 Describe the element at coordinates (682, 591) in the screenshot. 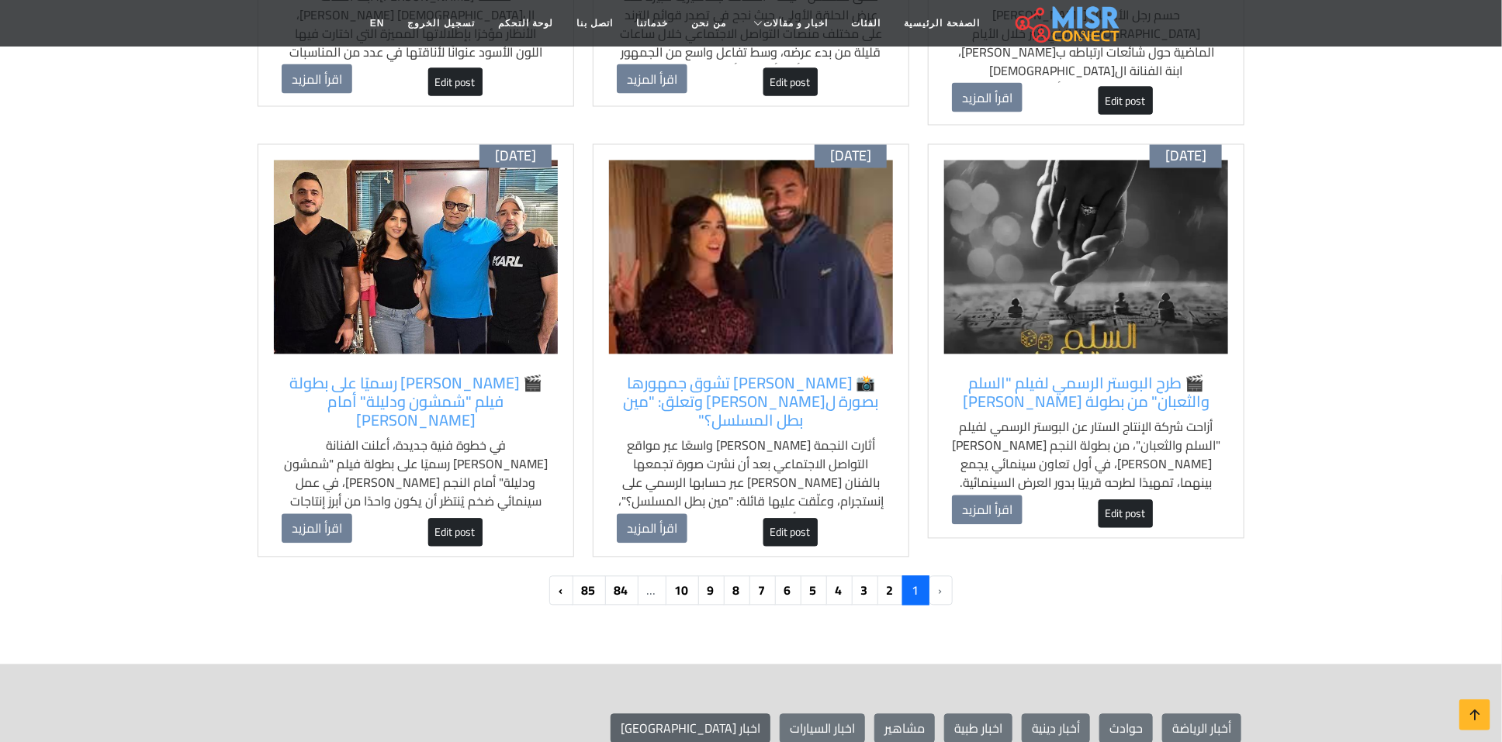

I see `a: 10` at that location.